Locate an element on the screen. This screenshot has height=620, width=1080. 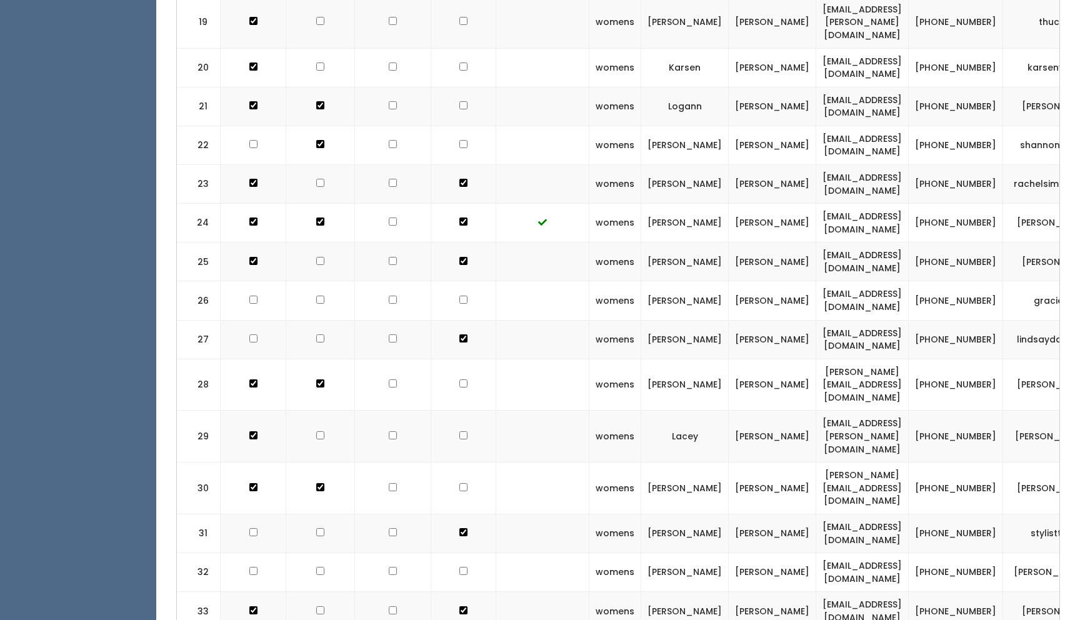
td: 24 is located at coordinates (199, 223).